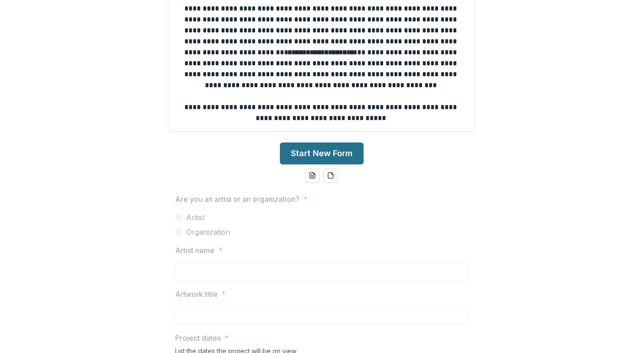 This screenshot has height=353, width=643. Describe the element at coordinates (195, 250) in the screenshot. I see `p: Artist name` at that location.